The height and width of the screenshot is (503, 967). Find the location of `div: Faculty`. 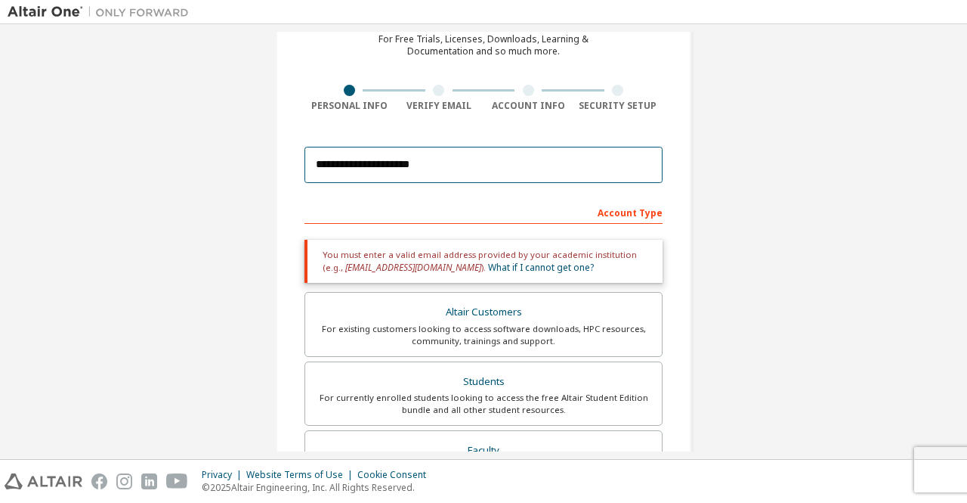

div: Faculty is located at coordinates (484, 450).